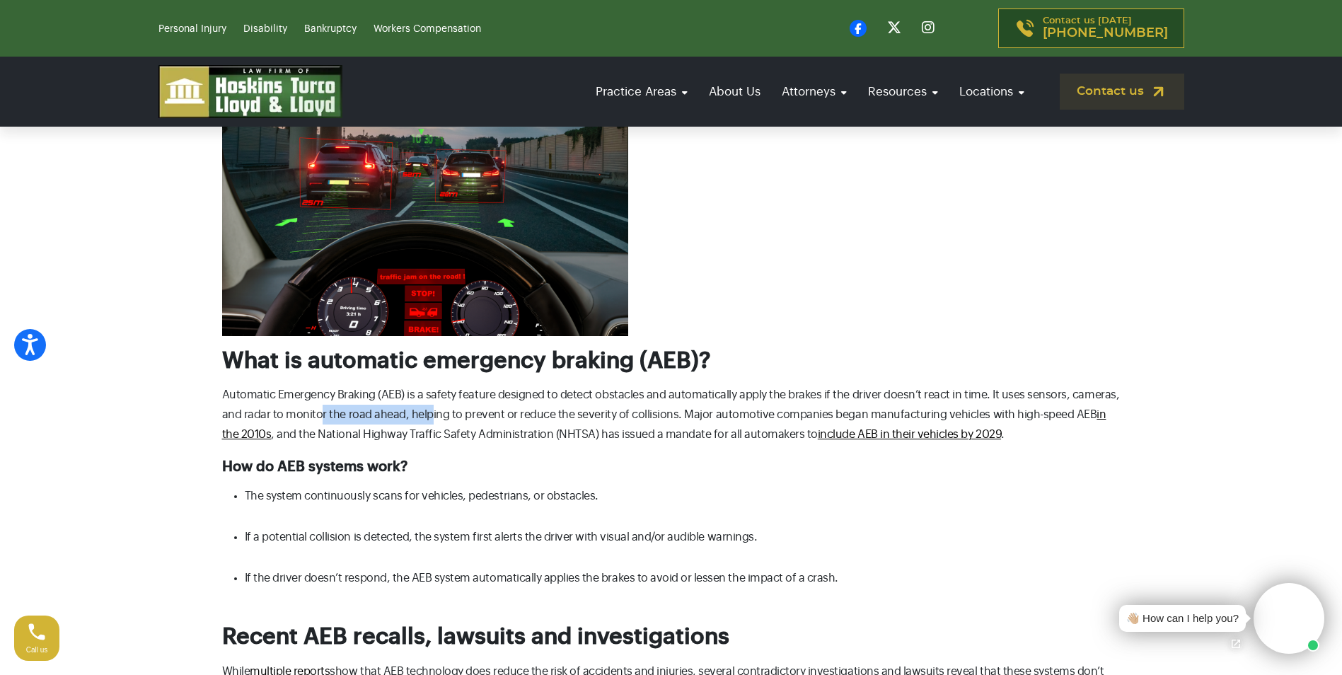 The height and width of the screenshot is (675, 1342). What do you see at coordinates (671, 361) in the screenshot?
I see `h2: What is automatic emergency braking (AEB)?` at bounding box center [671, 361].